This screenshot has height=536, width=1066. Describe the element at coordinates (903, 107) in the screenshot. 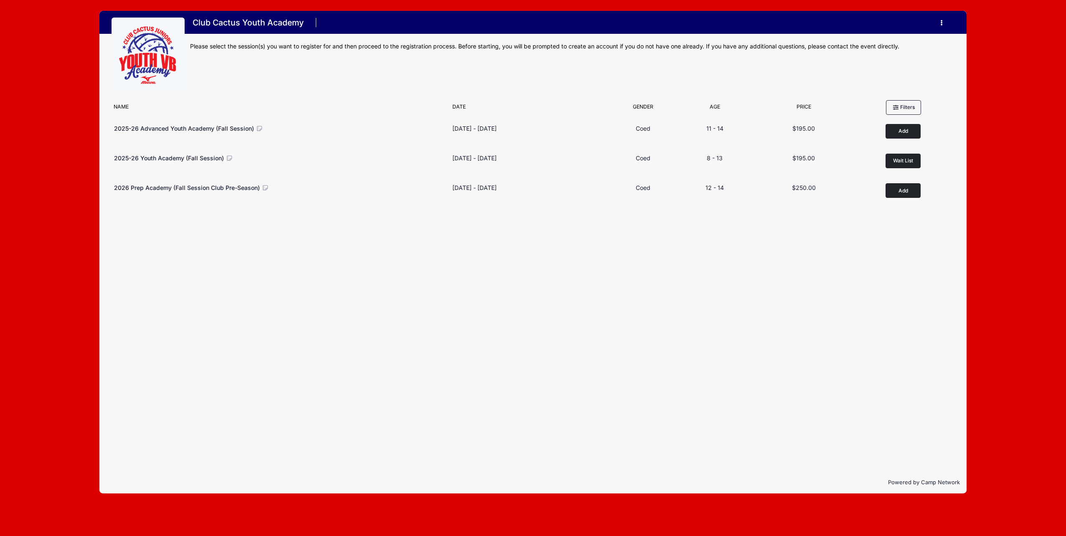

I see `button: Filters` at that location.